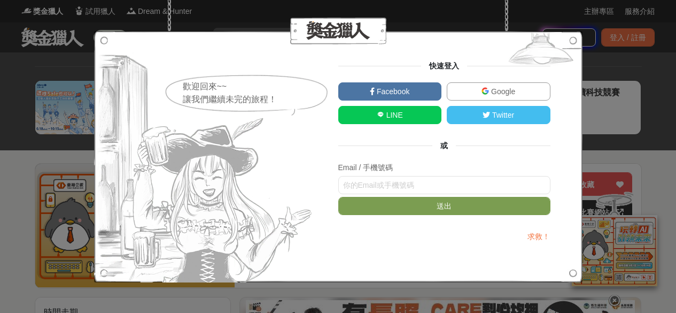 This screenshot has height=313, width=676. What do you see at coordinates (444, 145) in the screenshot?
I see `span: 或` at bounding box center [444, 145].